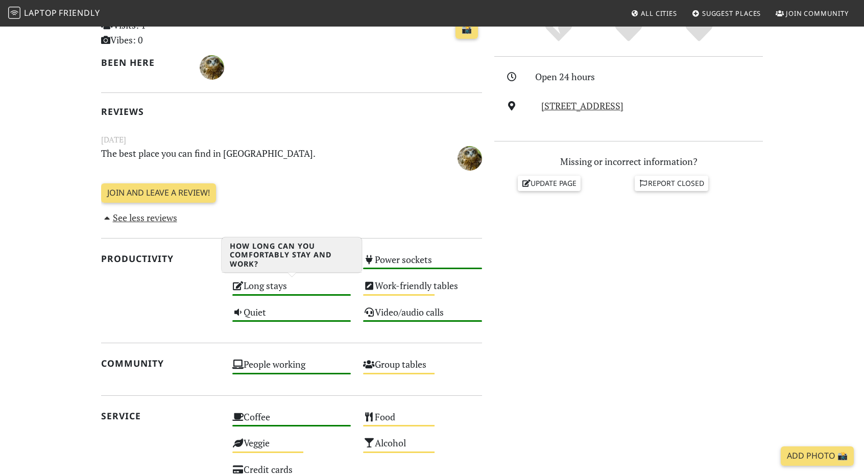  I want to click on h2: Service, so click(160, 416).